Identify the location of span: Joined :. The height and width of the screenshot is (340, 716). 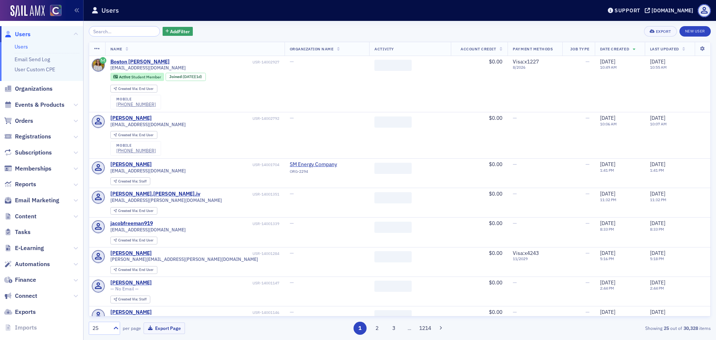
(176, 76).